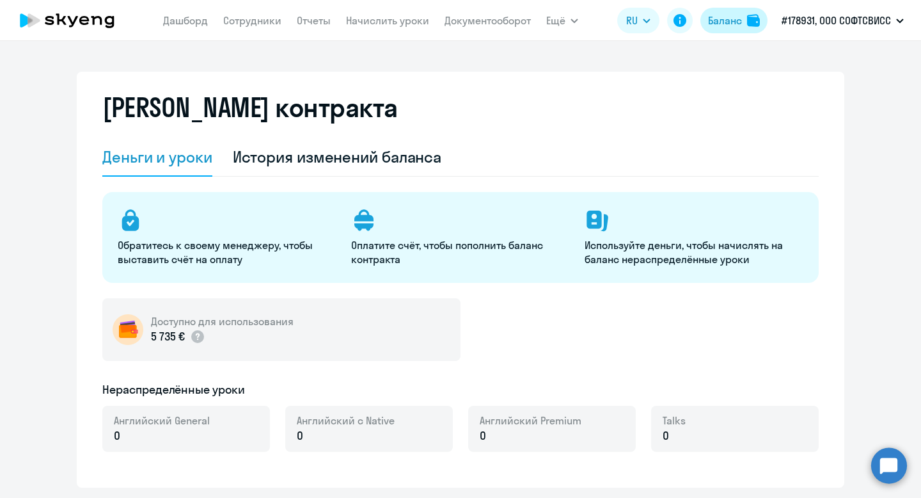 Image resolution: width=921 pixels, height=498 pixels. I want to click on img: balance, so click(754, 20).